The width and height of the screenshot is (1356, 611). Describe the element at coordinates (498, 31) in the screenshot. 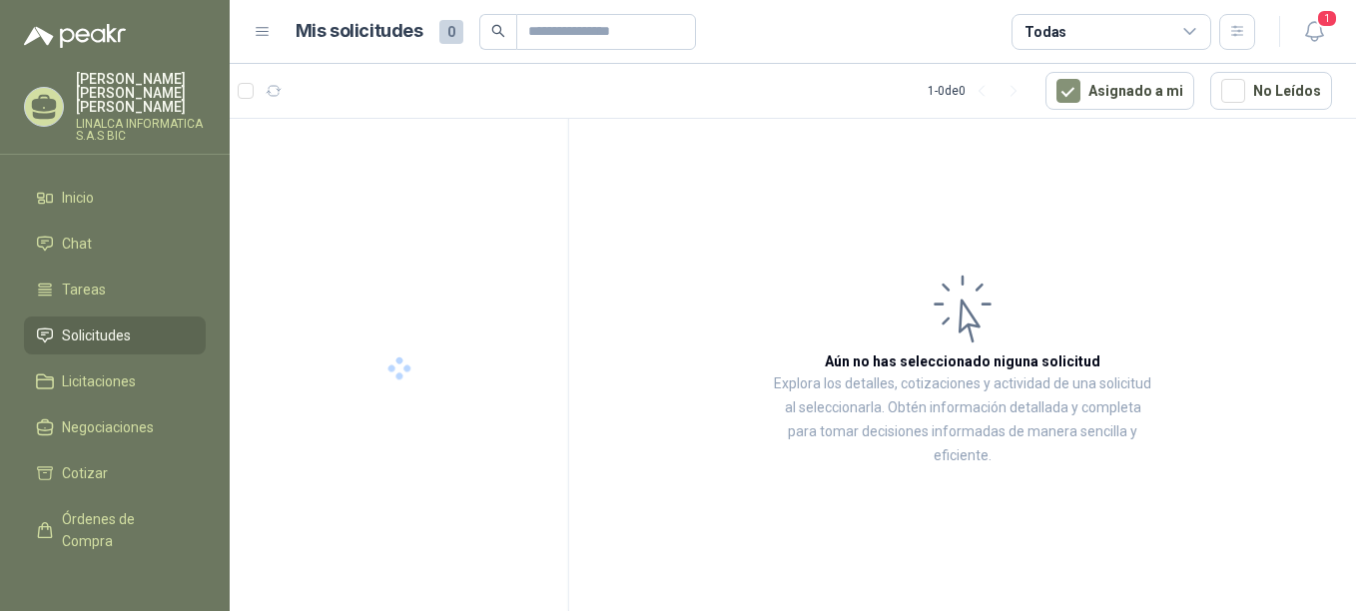

I see `span: search` at that location.